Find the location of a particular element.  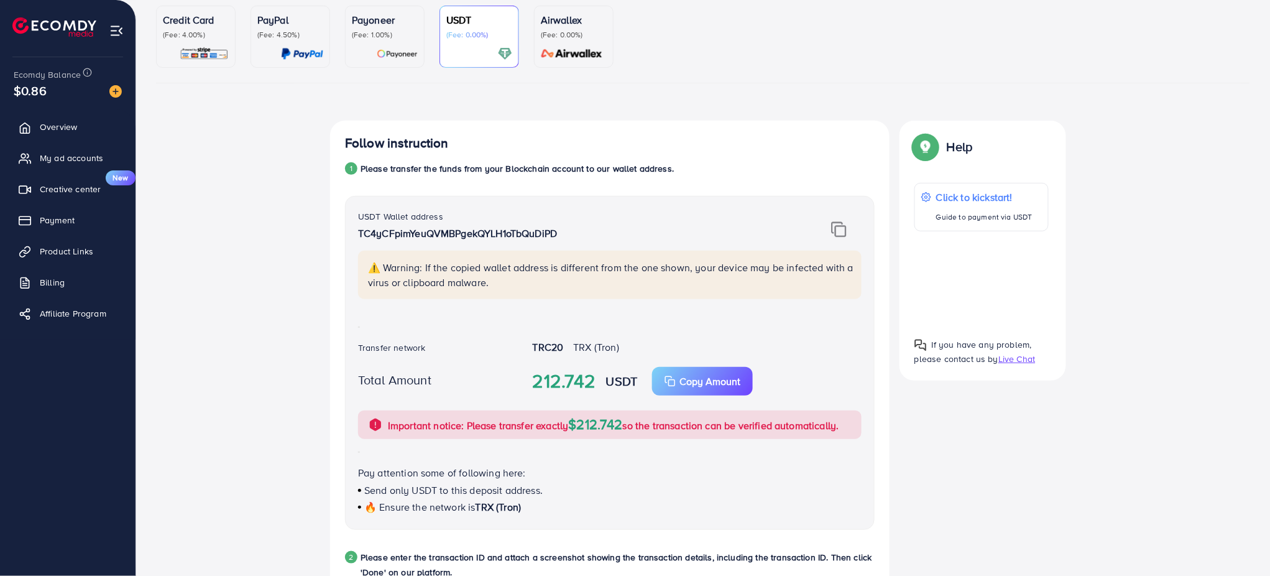

p: (Fee: 4.00%) is located at coordinates (196, 35).